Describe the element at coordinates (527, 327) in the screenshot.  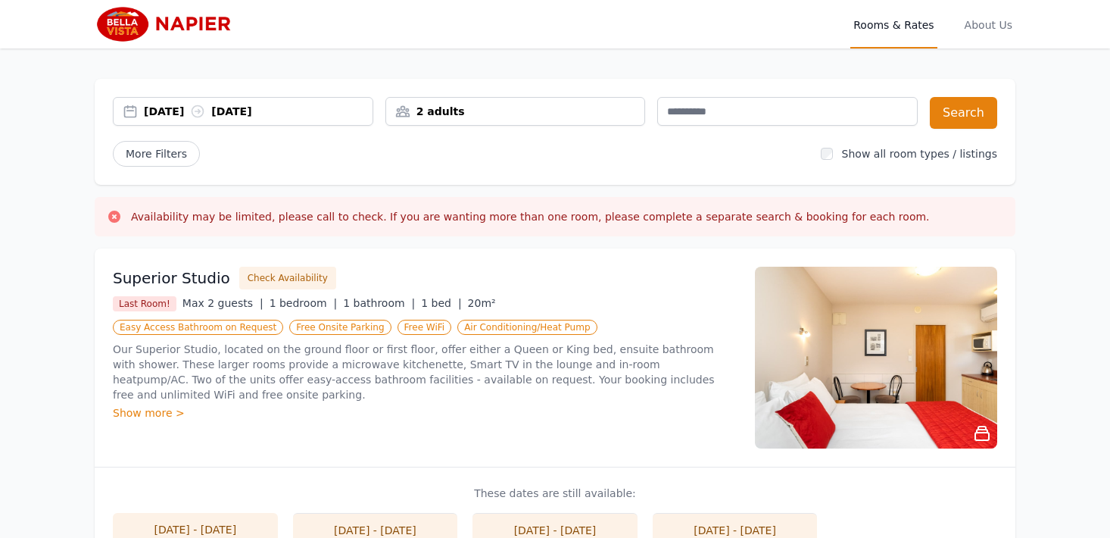
I see `span: Air Conditioning/Heat Pump` at that location.